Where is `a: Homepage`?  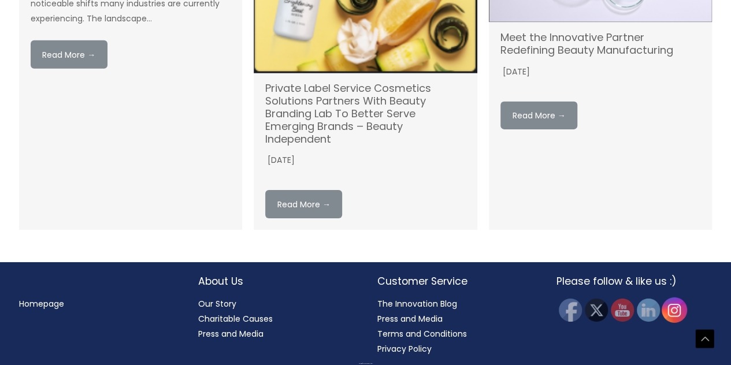
a: Homepage is located at coordinates (42, 304).